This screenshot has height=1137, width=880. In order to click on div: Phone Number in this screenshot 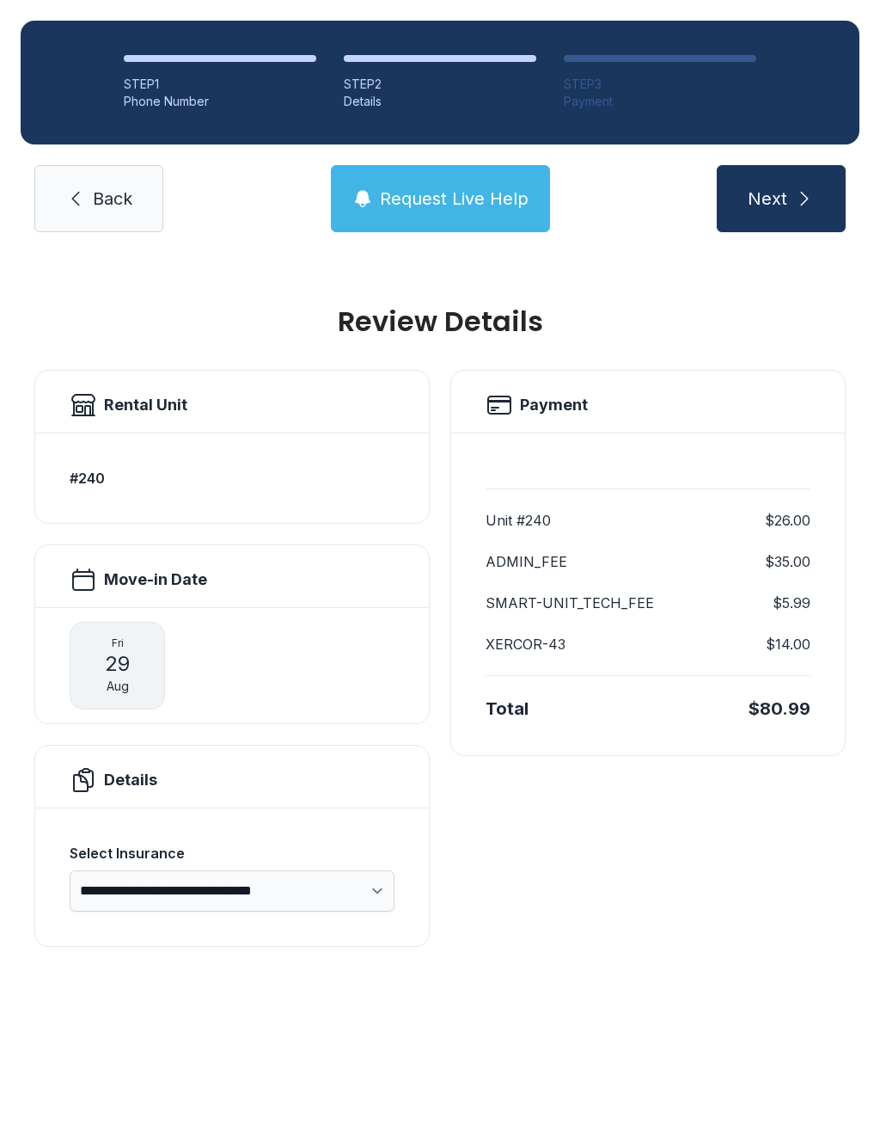, I will do `click(220, 101)`.